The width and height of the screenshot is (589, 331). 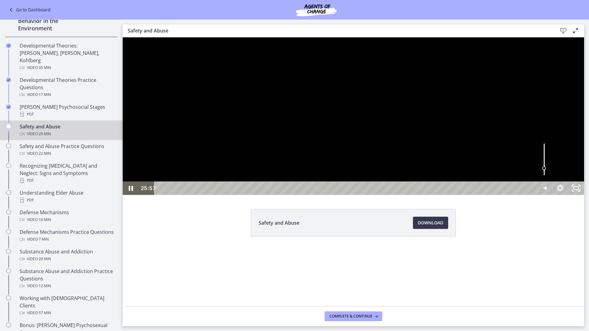 I want to click on a: Download, so click(x=430, y=223).